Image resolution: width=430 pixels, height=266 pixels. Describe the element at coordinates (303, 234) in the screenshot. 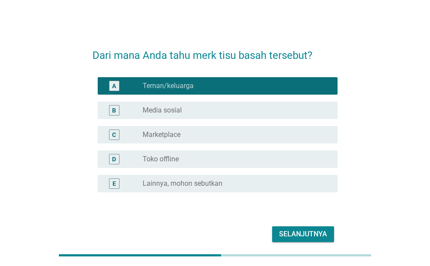

I see `div: Selanjutnya` at that location.